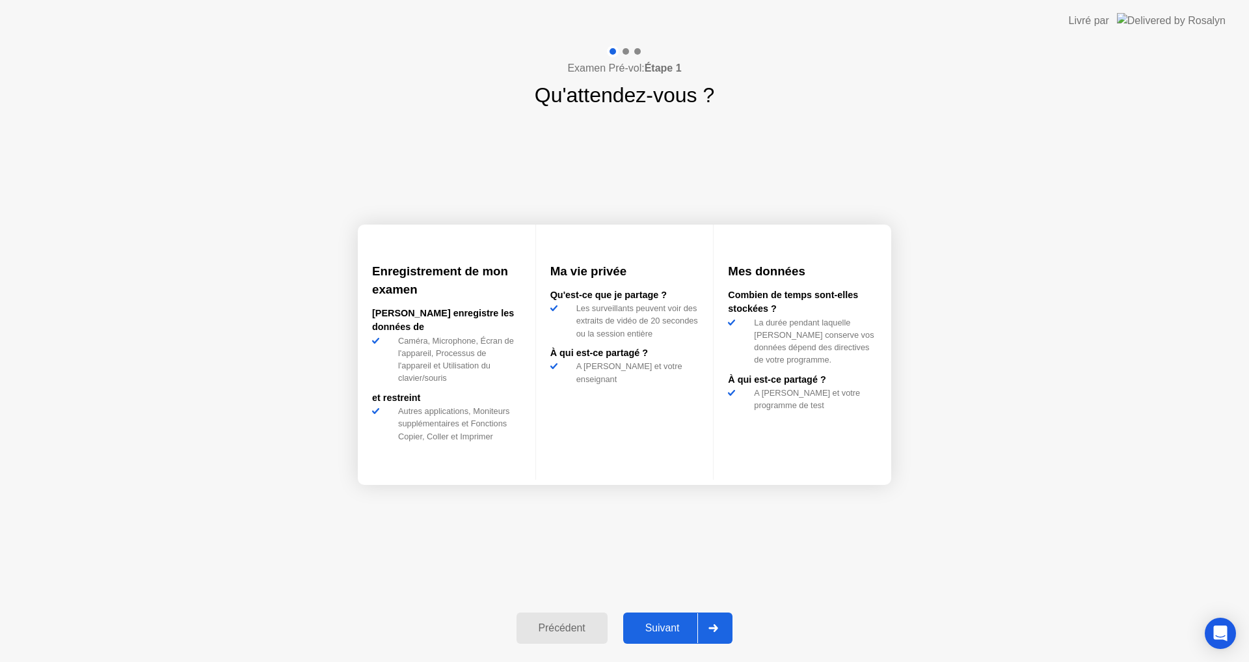 This screenshot has height=662, width=1249. I want to click on button: Suivant, so click(678, 628).